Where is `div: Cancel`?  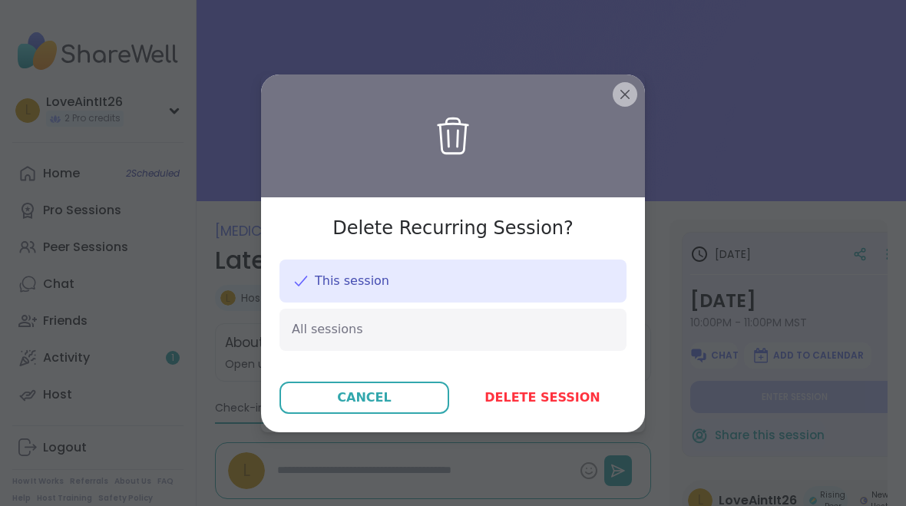
div: Cancel is located at coordinates (364, 398).